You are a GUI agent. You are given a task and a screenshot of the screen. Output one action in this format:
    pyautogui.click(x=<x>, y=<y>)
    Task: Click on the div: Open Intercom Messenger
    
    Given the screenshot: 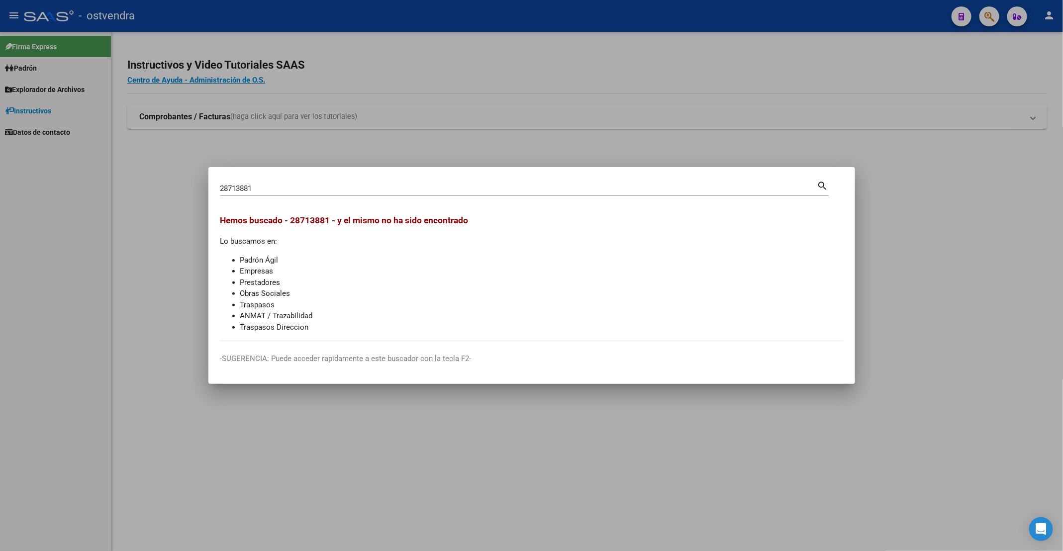 What is the action you would take?
    pyautogui.click(x=1041, y=529)
    